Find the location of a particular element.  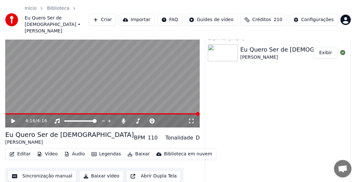

button: Baixar is located at coordinates (139, 154).